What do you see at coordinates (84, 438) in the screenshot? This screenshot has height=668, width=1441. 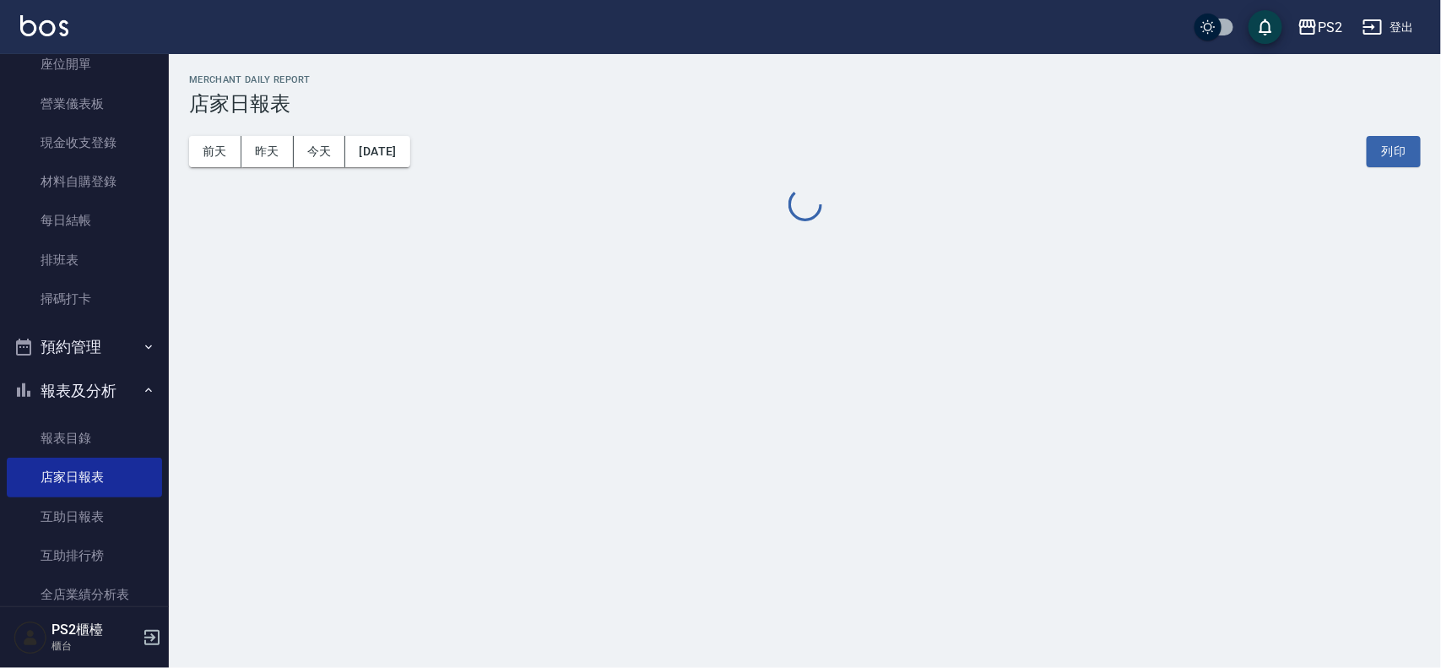 I see `a: 報表目錄` at bounding box center [84, 438].